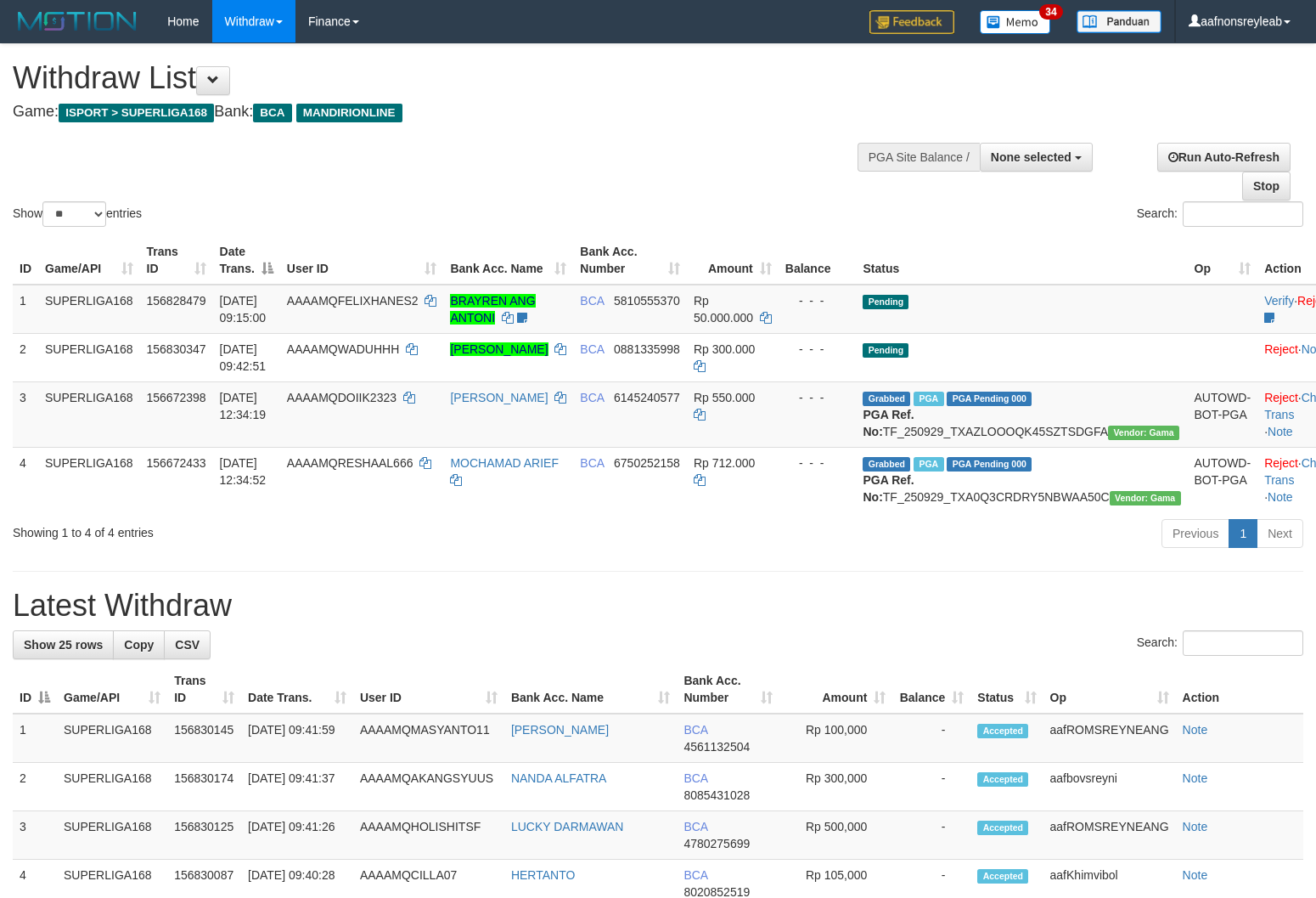  I want to click on img: panduan.png, so click(1119, 21).